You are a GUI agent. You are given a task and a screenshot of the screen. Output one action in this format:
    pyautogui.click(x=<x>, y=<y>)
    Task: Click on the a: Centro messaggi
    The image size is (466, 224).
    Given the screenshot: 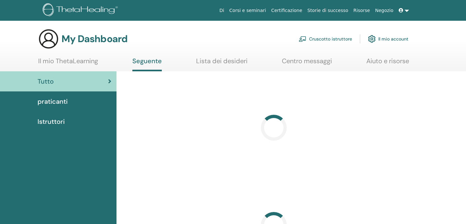 What is the action you would take?
    pyautogui.click(x=307, y=63)
    